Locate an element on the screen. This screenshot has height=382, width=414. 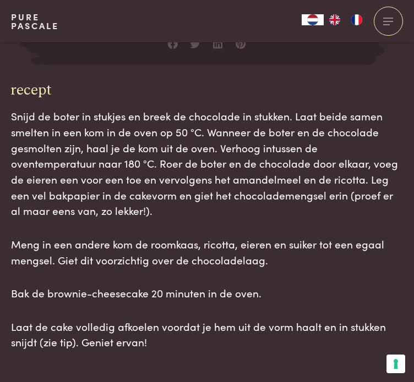
span: Laat de cake volledig afkoelen voordat je hem uit de vorm haalt en in stukken snijdt (zie tip). G... is located at coordinates (198, 334).